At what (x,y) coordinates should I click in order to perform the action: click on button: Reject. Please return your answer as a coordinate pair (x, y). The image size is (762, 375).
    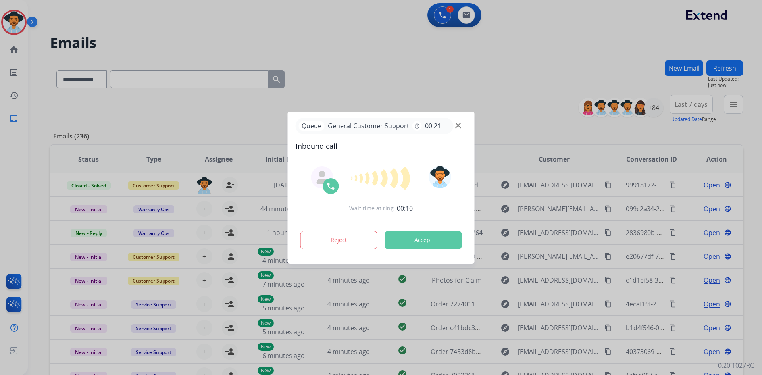
    Looking at the image, I should click on (339, 240).